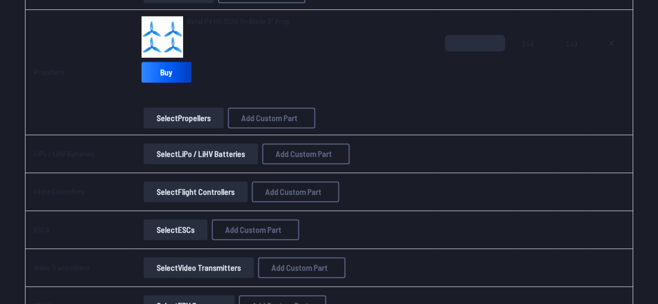 The height and width of the screenshot is (304, 658). I want to click on button: SelectFlight Controllers, so click(196, 192).